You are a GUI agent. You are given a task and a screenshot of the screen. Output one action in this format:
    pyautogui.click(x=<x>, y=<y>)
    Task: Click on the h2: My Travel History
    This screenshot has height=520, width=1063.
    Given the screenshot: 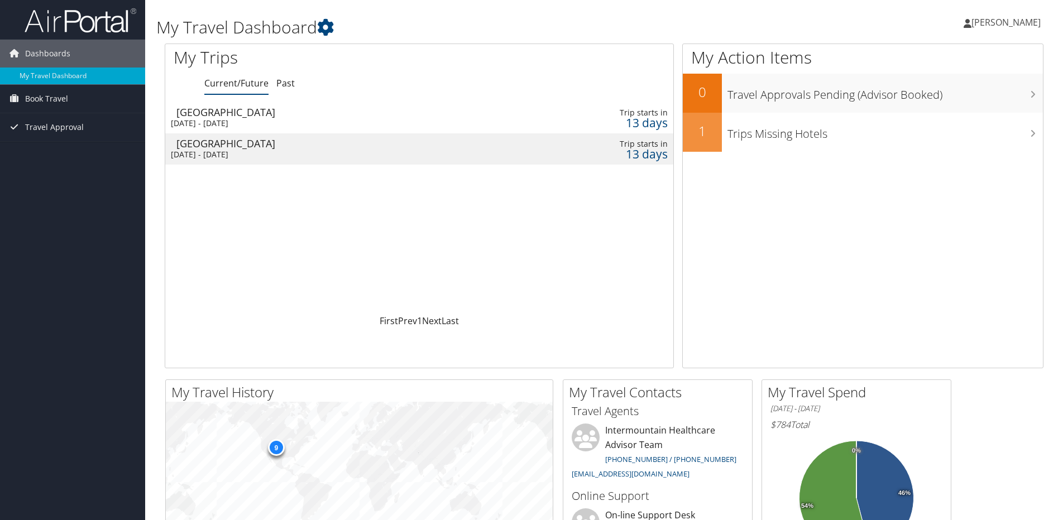 What is the action you would take?
    pyautogui.click(x=362, y=393)
    